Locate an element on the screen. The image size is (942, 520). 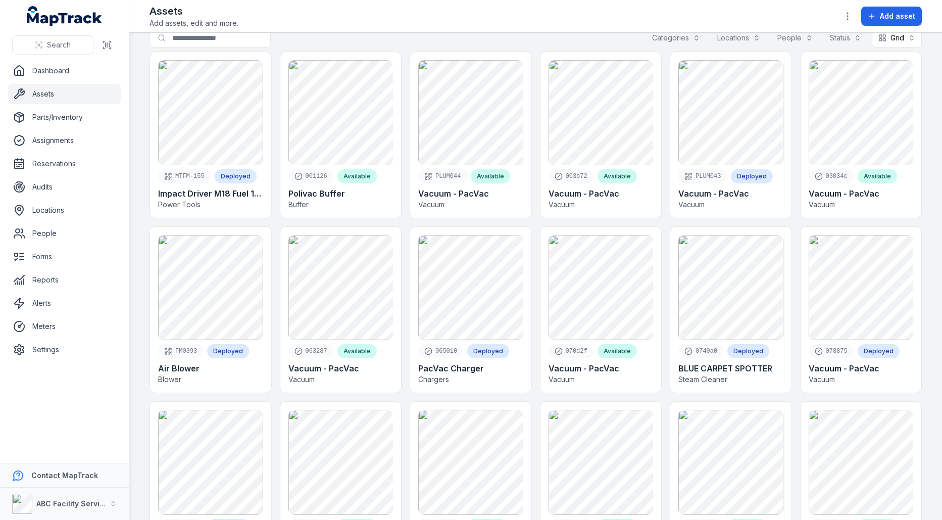
span: Add assets, edit and more. is located at coordinates (194, 23).